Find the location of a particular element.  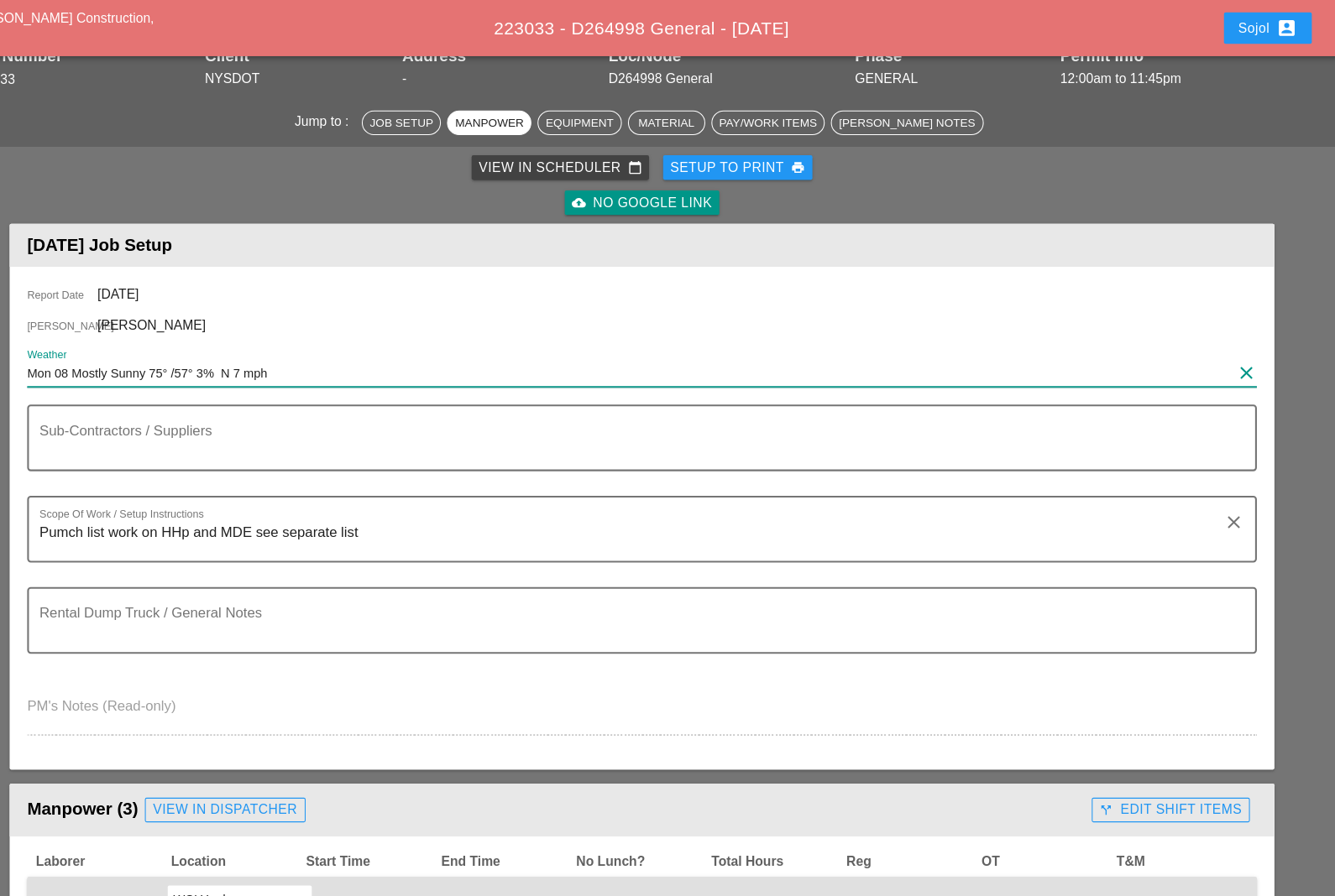

div: View in Dispatcher is located at coordinates (268, 774).